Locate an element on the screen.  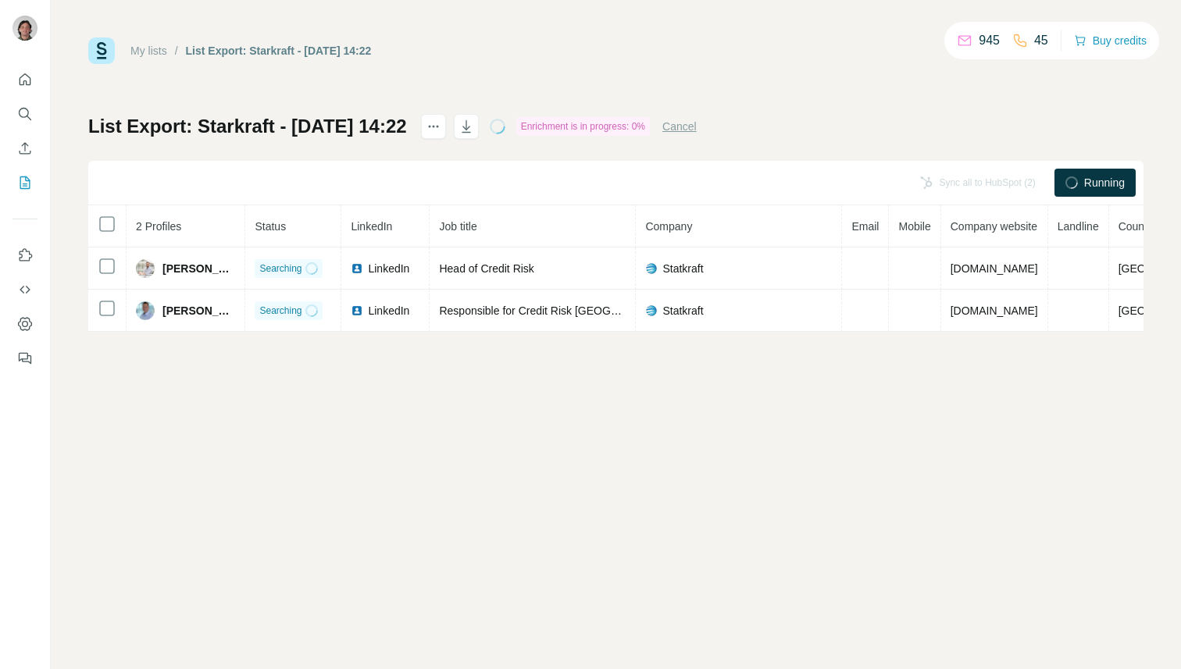
span: Head of Credit Risk is located at coordinates (486, 269).